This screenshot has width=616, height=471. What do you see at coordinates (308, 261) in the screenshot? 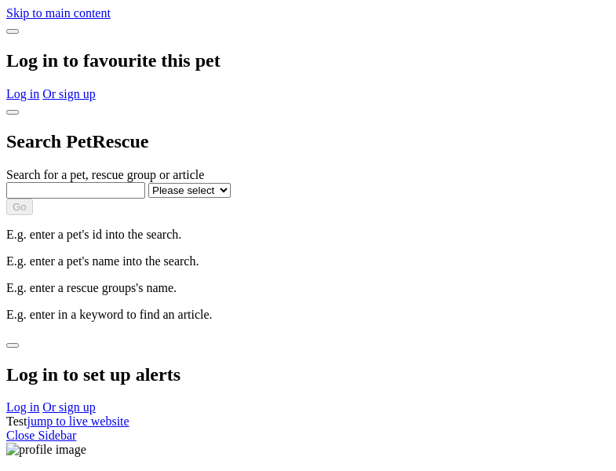
I see `p: E.g. enter a pet's name into the search.` at bounding box center [308, 261].